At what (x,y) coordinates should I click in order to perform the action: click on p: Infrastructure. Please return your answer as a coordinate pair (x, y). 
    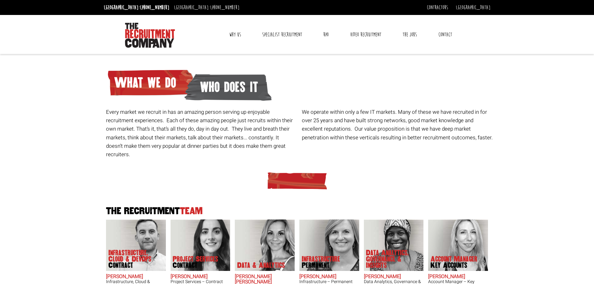
    Looking at the image, I should click on (321, 262).